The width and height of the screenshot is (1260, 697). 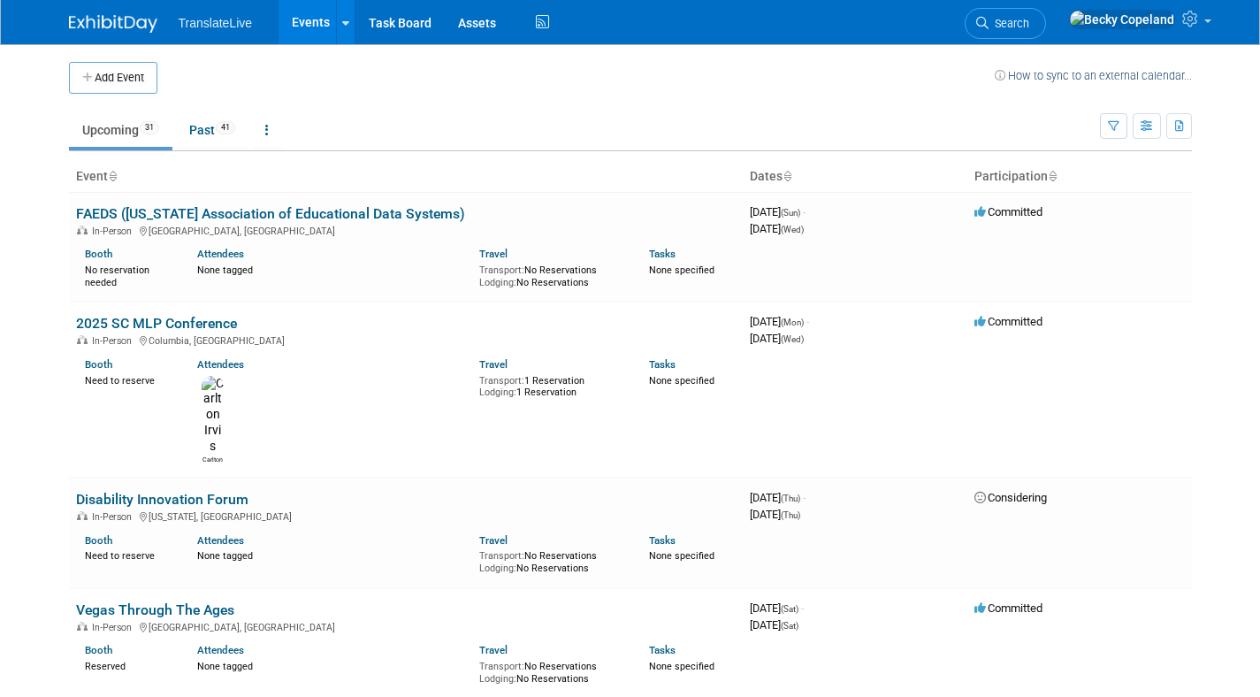 I want to click on div: No reservation needed, so click(x=128, y=274).